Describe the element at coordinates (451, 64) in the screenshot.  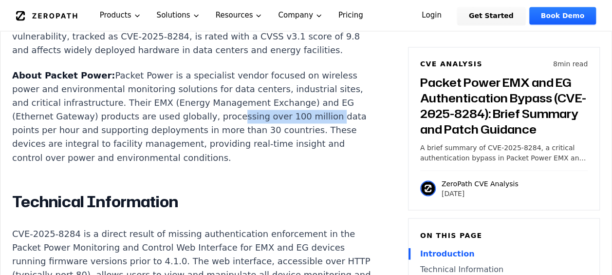
I see `h6: CVE Analysis` at that location.